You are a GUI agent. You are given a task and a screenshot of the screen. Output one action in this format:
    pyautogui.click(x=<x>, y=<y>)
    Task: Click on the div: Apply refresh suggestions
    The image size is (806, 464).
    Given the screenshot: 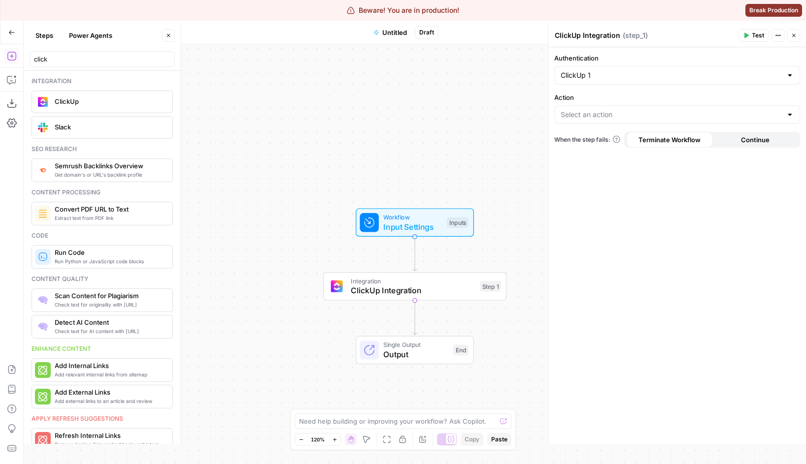 What is the action you would take?
    pyautogui.click(x=102, y=419)
    